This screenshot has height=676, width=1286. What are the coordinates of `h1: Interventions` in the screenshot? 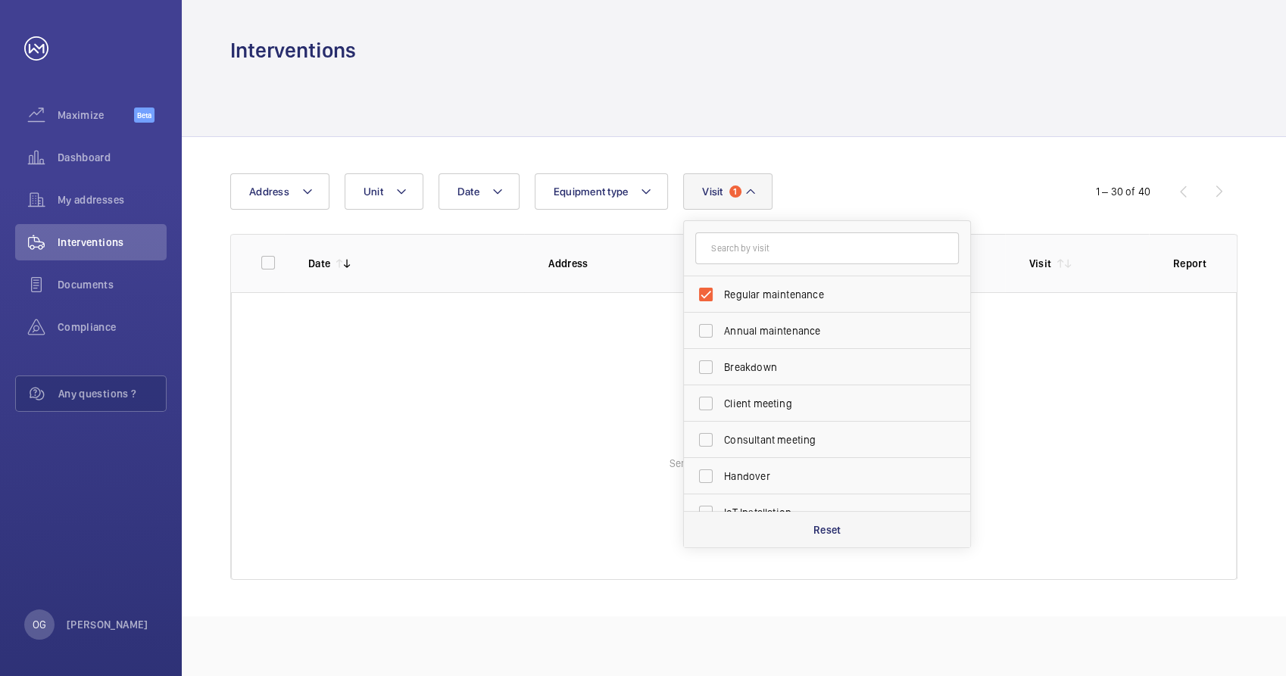 It's located at (293, 50).